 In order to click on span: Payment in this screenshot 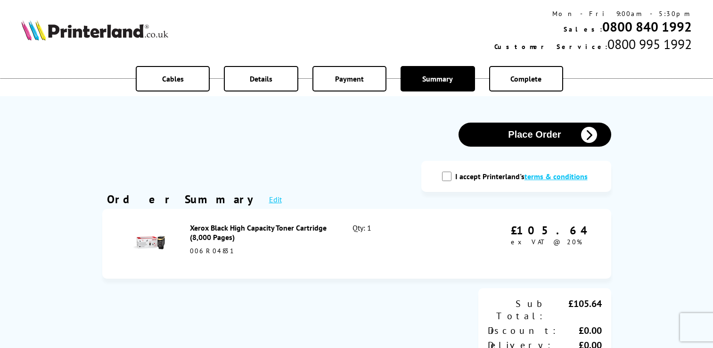, I will do `click(349, 79)`.